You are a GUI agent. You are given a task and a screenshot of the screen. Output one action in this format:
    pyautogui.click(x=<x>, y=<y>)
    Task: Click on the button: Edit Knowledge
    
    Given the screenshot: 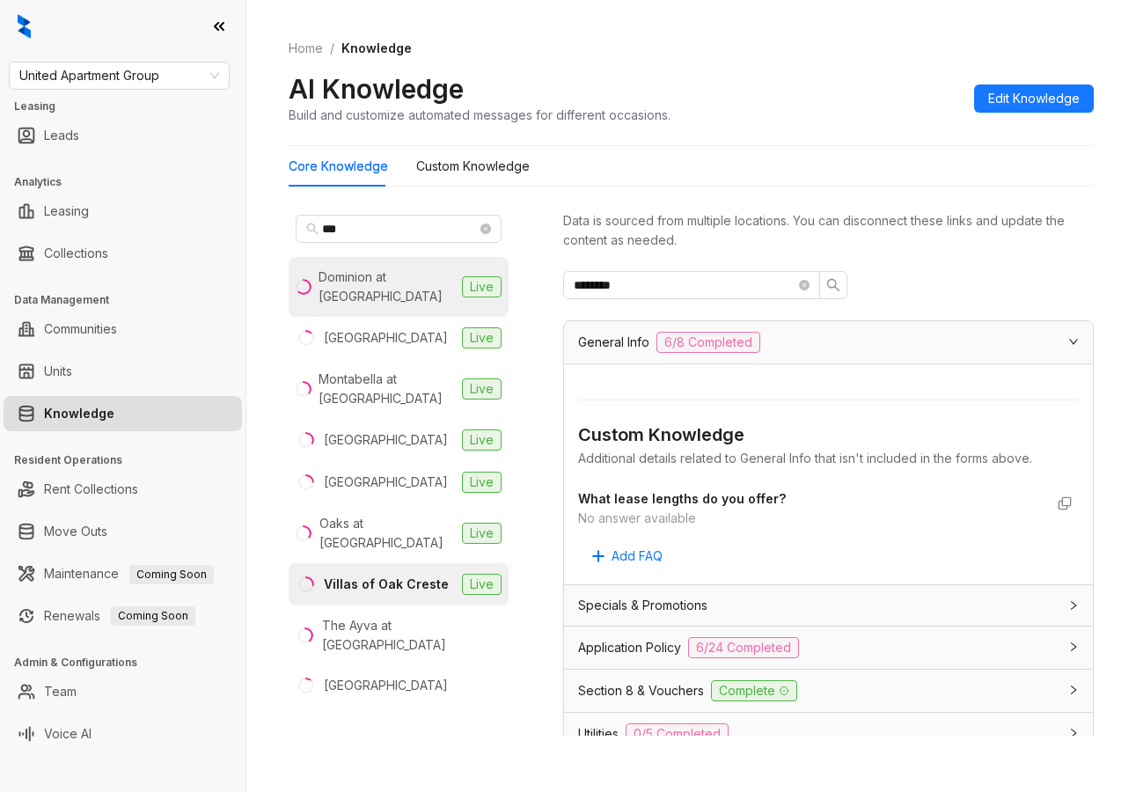 What is the action you would take?
    pyautogui.click(x=1034, y=99)
    